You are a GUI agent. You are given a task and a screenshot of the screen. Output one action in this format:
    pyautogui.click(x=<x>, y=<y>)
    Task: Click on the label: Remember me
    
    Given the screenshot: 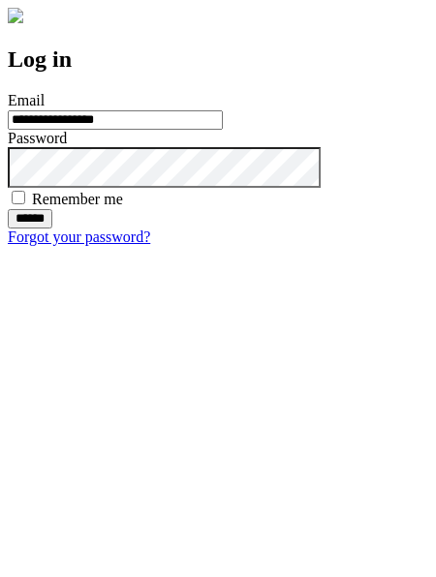 What is the action you would take?
    pyautogui.click(x=77, y=198)
    